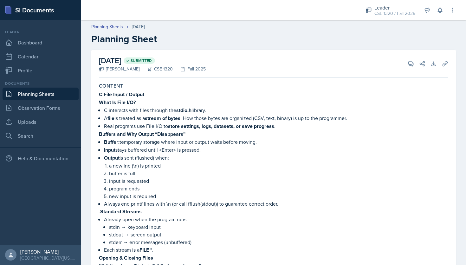 The height and width of the screenshot is (265, 466). What do you see at coordinates (126, 257) in the screenshot?
I see `strong: Opening & Closing Files` at bounding box center [126, 257].